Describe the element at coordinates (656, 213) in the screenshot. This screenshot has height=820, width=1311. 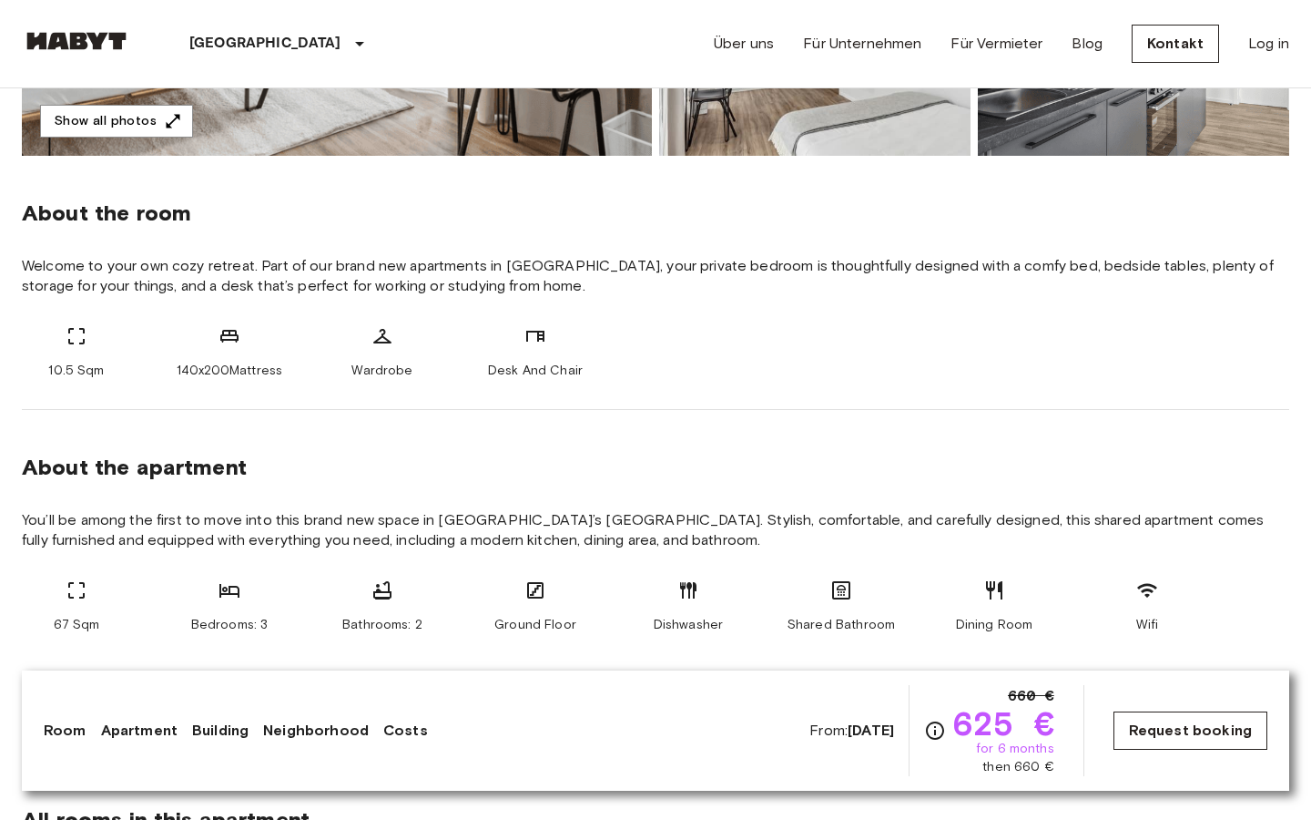
I see `span: About the room` at that location.